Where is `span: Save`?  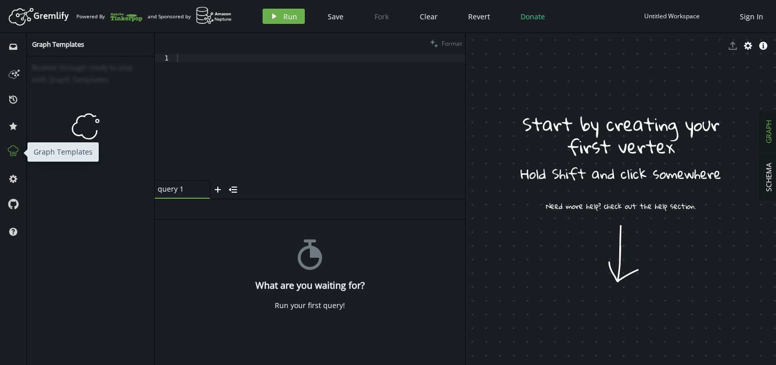
span: Save is located at coordinates (335, 16).